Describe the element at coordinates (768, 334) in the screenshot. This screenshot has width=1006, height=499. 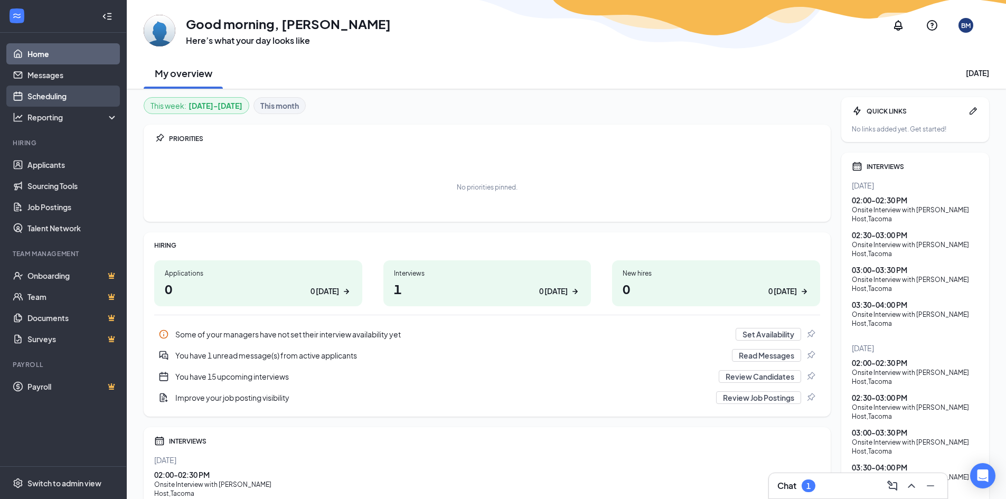
I see `button: Set Availability` at that location.